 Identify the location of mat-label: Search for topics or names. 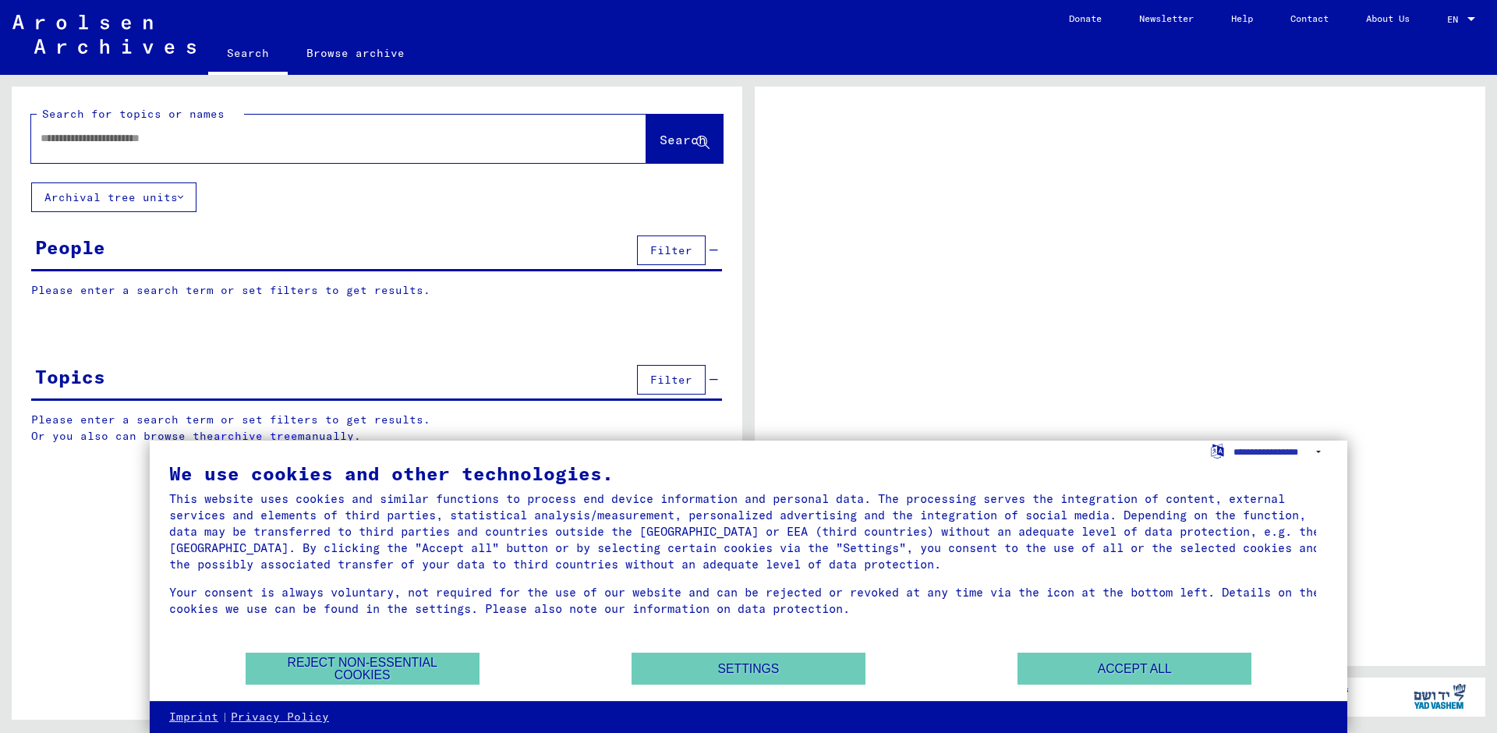
(133, 114).